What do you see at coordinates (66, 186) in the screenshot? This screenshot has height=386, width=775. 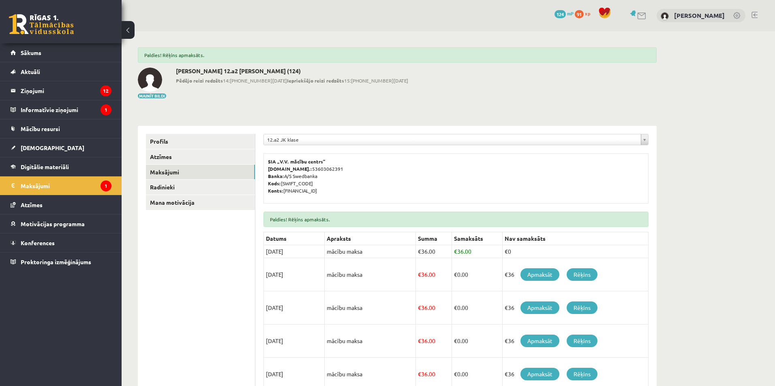 I see `legend: Maksājumi` at bounding box center [66, 186].